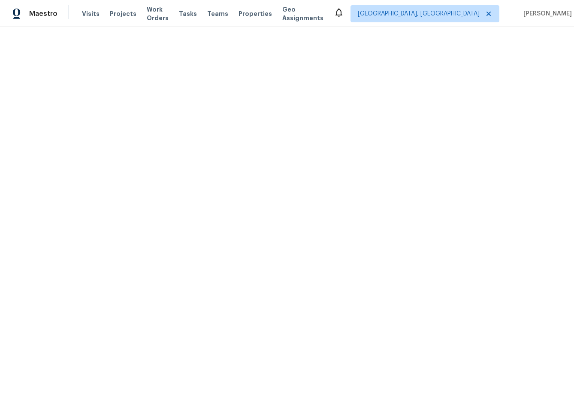 Image resolution: width=574 pixels, height=416 pixels. Describe the element at coordinates (188, 14) in the screenshot. I see `span: Tasks` at that location.